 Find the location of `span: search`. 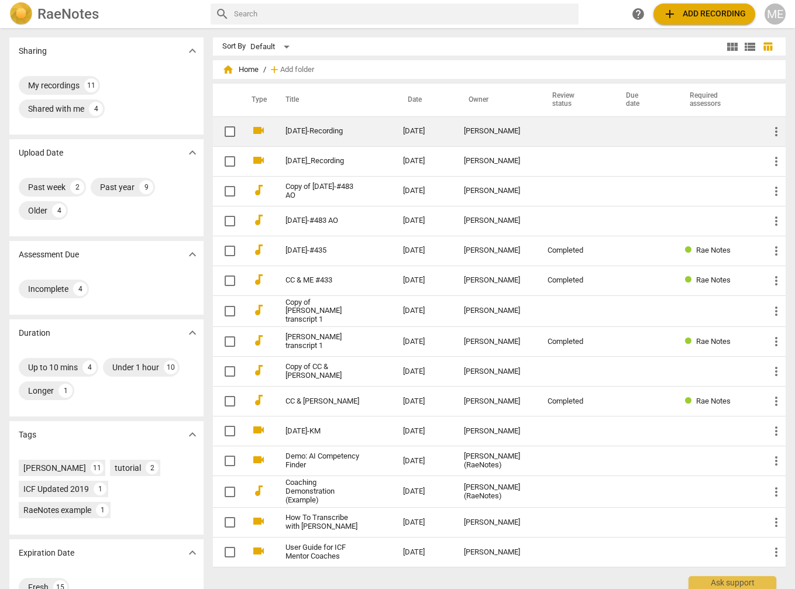

span: search is located at coordinates (222, 14).